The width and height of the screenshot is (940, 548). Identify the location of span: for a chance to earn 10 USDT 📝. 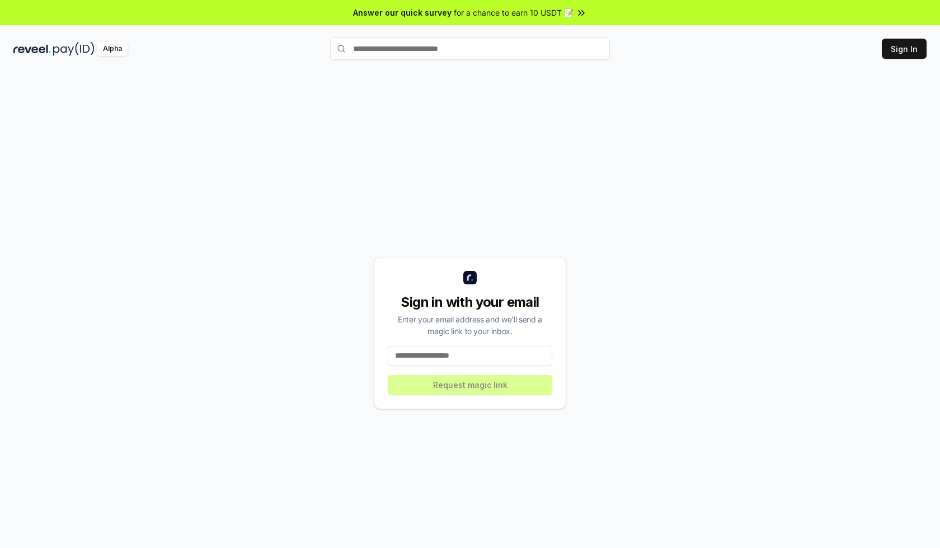
(514, 12).